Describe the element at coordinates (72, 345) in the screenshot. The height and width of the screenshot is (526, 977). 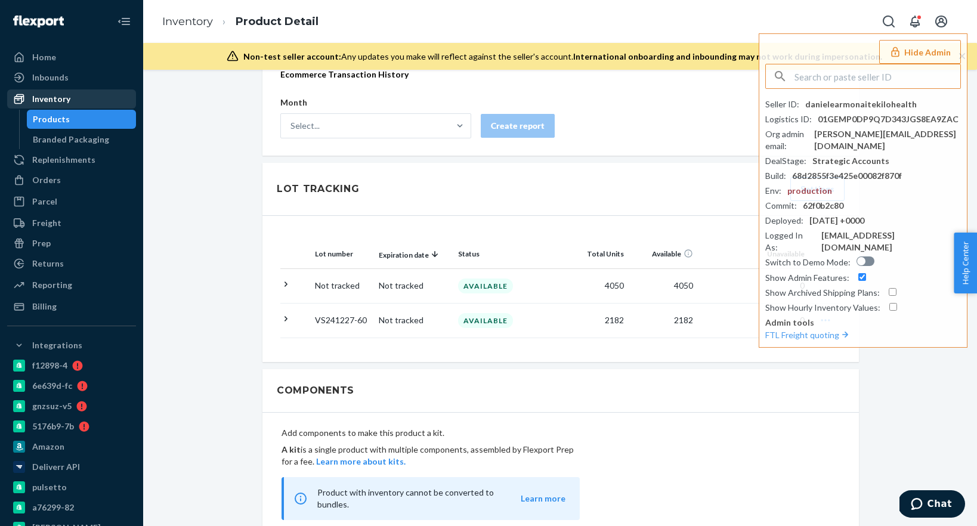
I see `button: Integrations` at that location.